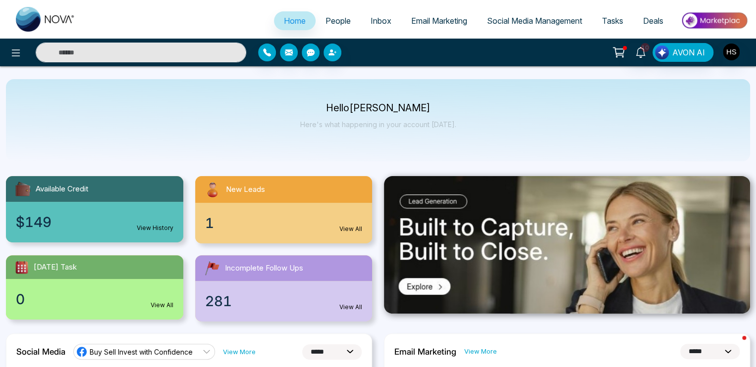 This screenshot has height=367, width=756. Describe the element at coordinates (645, 48) in the screenshot. I see `span: 10` at that location.